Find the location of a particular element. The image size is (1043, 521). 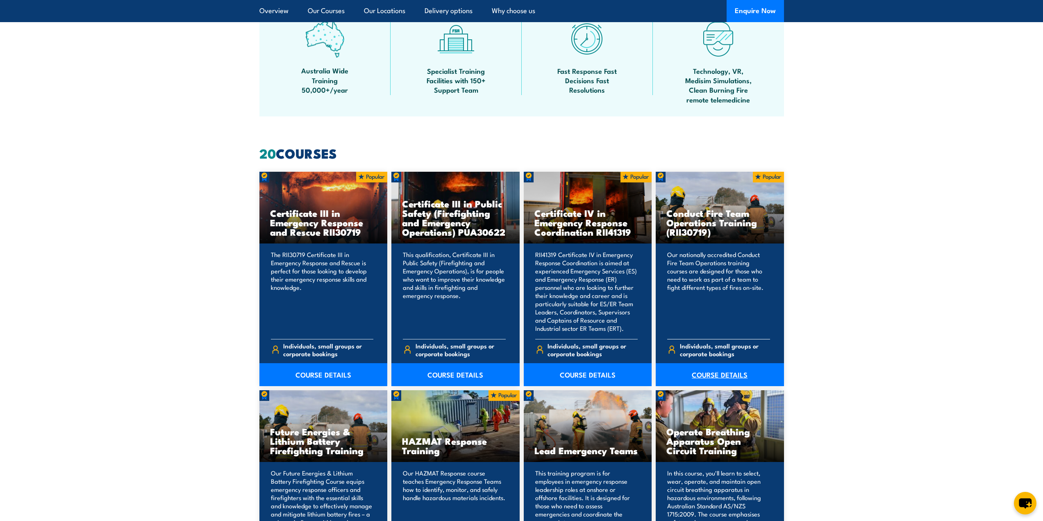

span: Technology, VR, Medisim Simulations, Clean Burning Fire remote telemedicine is located at coordinates (719, 85).